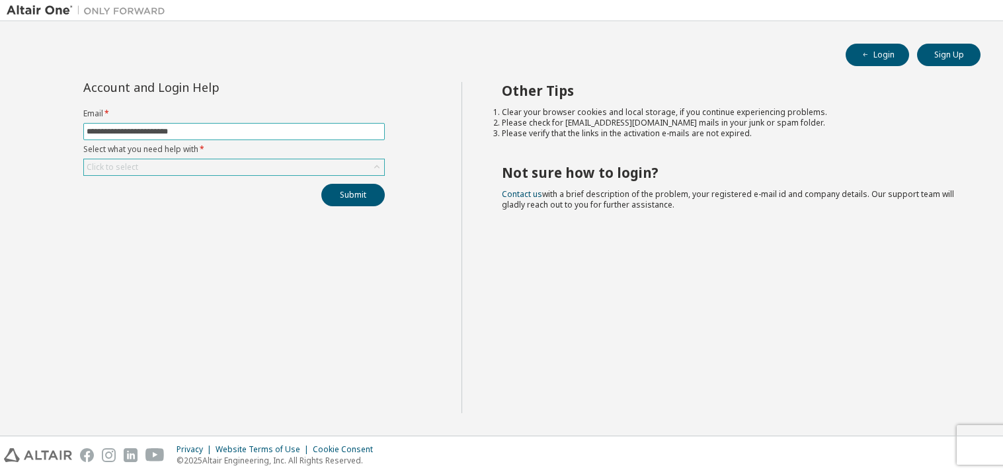 This screenshot has height=474, width=1003. What do you see at coordinates (278, 460) in the screenshot?
I see `p: © 2025 Altair Engineering, Inc. All Rights Reserved.` at bounding box center [278, 460].